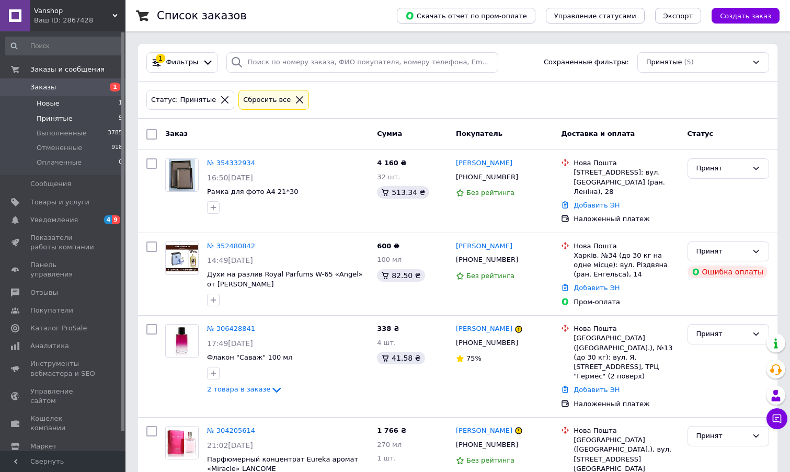 The image size is (790, 472). Describe the element at coordinates (389, 444) in the screenshot. I see `span: 270 мл` at that location.